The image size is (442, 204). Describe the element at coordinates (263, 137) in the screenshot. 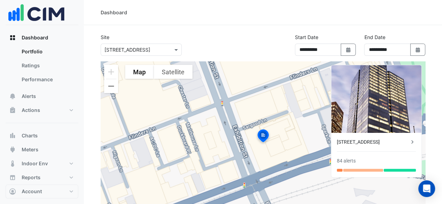

I see `img: site-pin-selected.svg` at that location.